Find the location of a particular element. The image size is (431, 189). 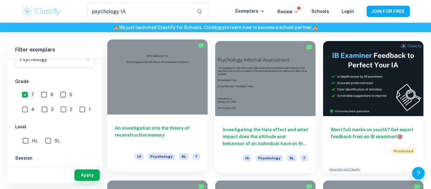

p: Review is located at coordinates (288, 12).